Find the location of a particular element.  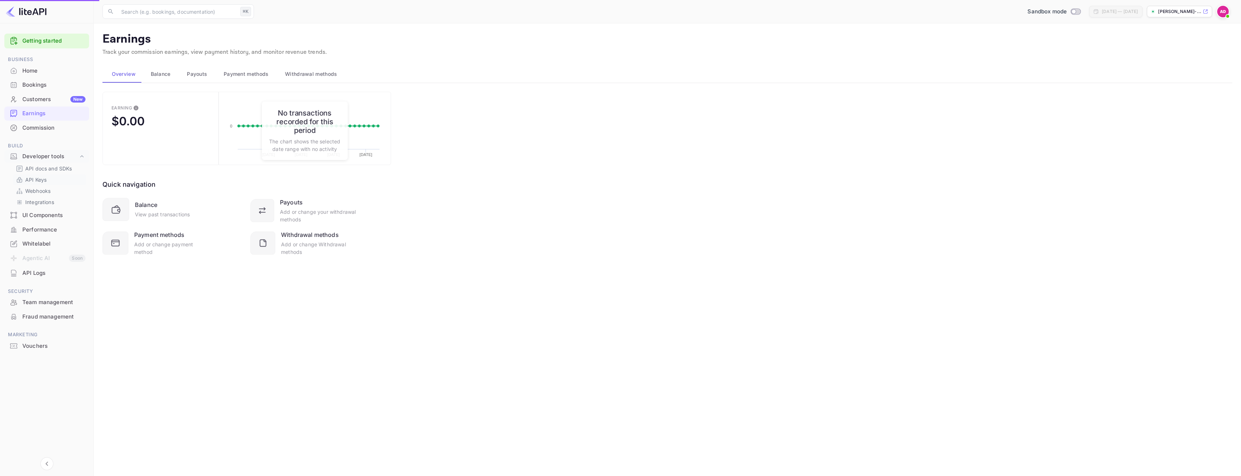

h6: No transactions recorded for this period is located at coordinates (305, 122).